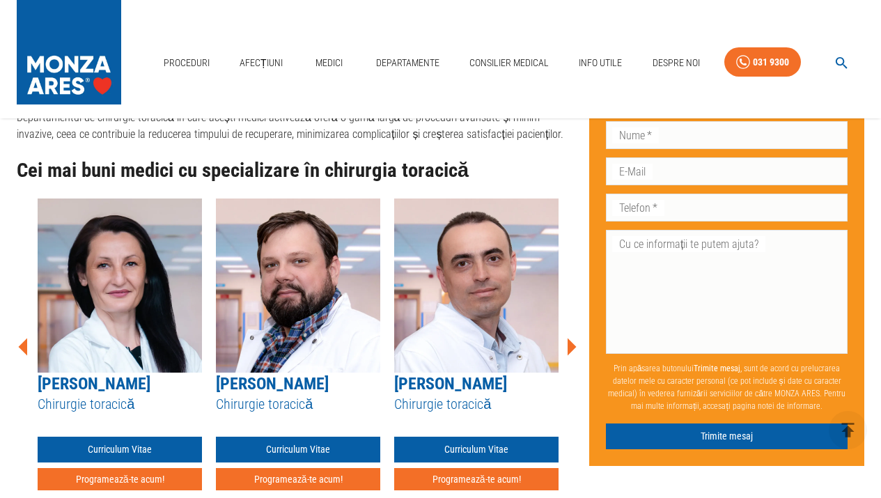 The width and height of the screenshot is (881, 498). I want to click on button: Trimite mesaj, so click(726, 436).